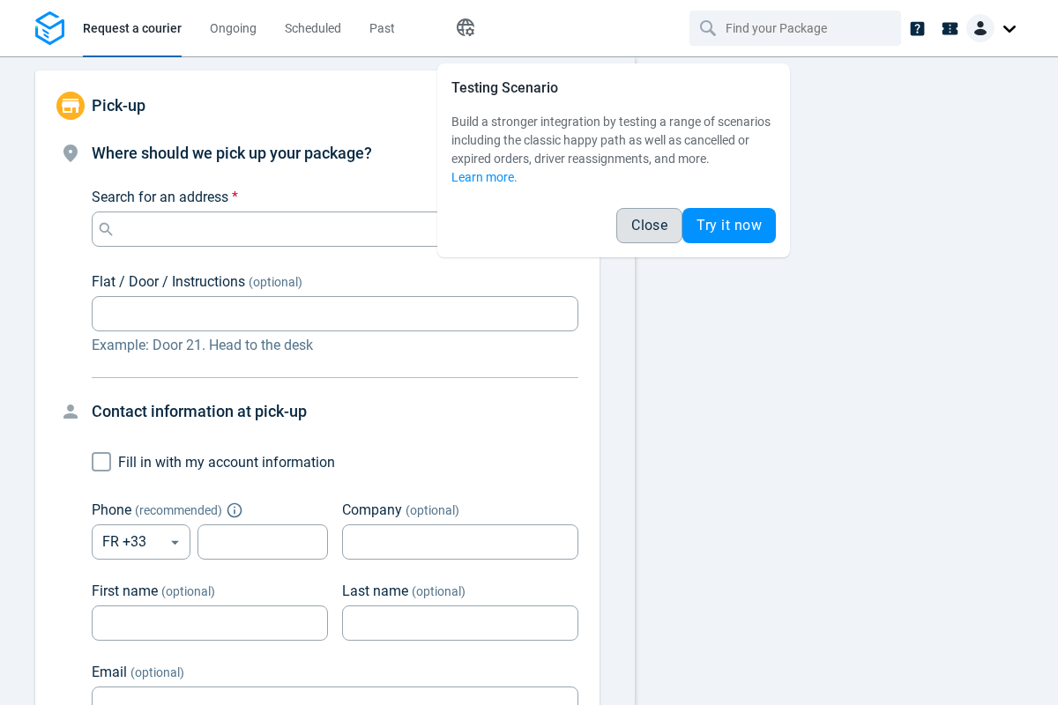  Describe the element at coordinates (729, 226) in the screenshot. I see `button: Try it now` at that location.